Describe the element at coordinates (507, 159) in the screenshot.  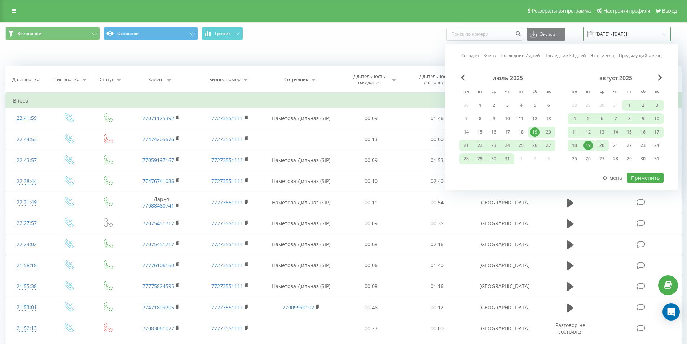
I see `div: чт 31 июля 2025 г.` at that location.